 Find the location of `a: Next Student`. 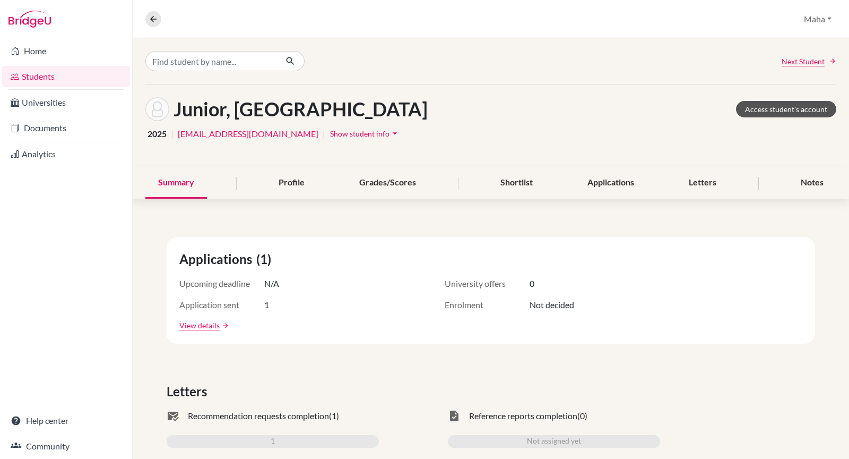

a: Next Student is located at coordinates (809, 61).